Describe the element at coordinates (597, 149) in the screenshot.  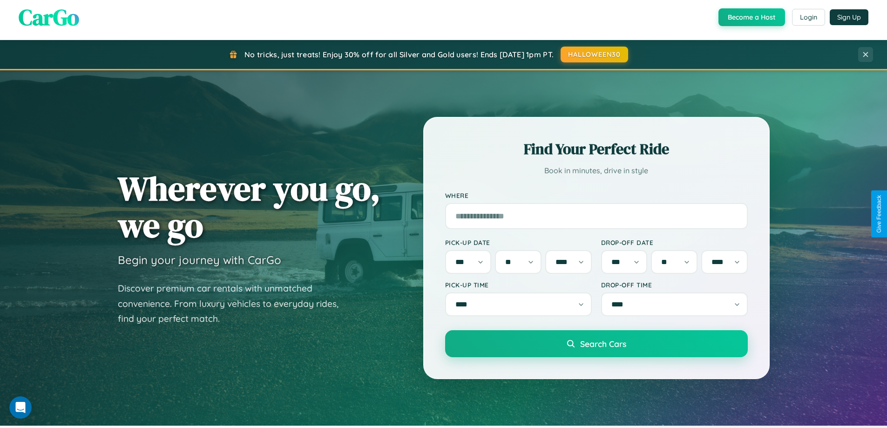
I see `h2: Find Your Perfect Ride` at that location.